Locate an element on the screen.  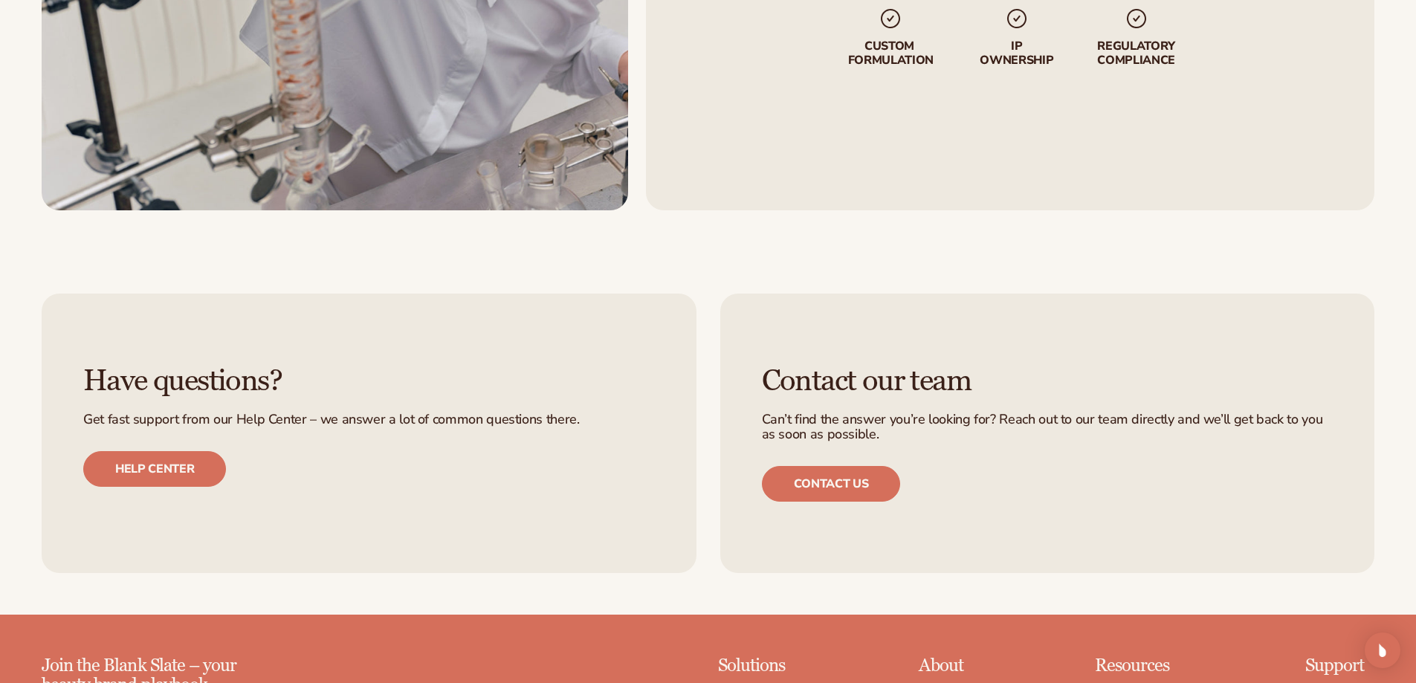
a: Help center is located at coordinates (155, 469).